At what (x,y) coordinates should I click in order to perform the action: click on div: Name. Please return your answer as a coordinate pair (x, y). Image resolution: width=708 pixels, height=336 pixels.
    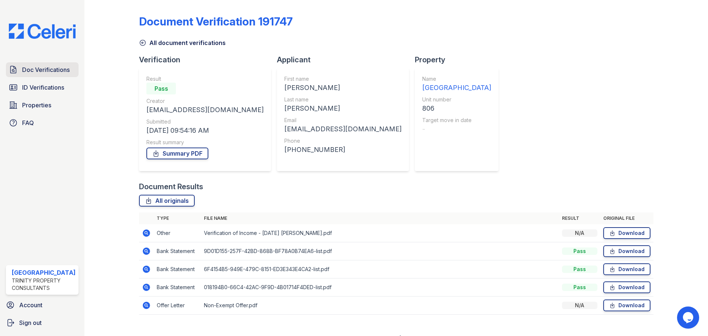
    Looking at the image, I should click on (457, 79).